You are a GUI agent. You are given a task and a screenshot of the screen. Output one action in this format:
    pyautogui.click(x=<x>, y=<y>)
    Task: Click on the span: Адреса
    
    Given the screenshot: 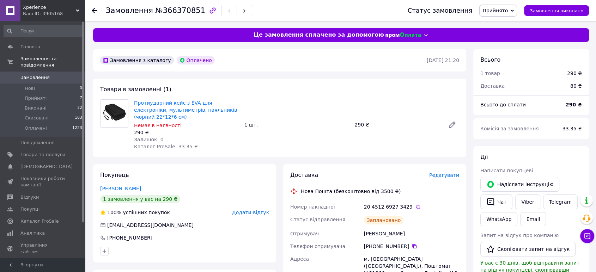 What is the action you would take?
    pyautogui.click(x=300, y=259)
    